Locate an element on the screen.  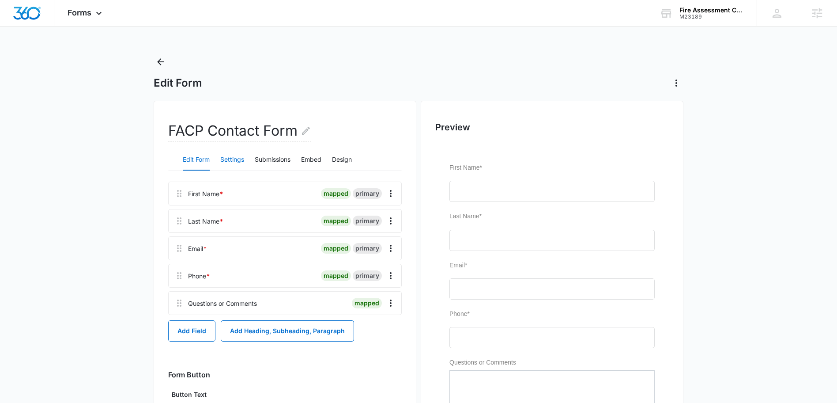
div: Phone is located at coordinates (199, 276).